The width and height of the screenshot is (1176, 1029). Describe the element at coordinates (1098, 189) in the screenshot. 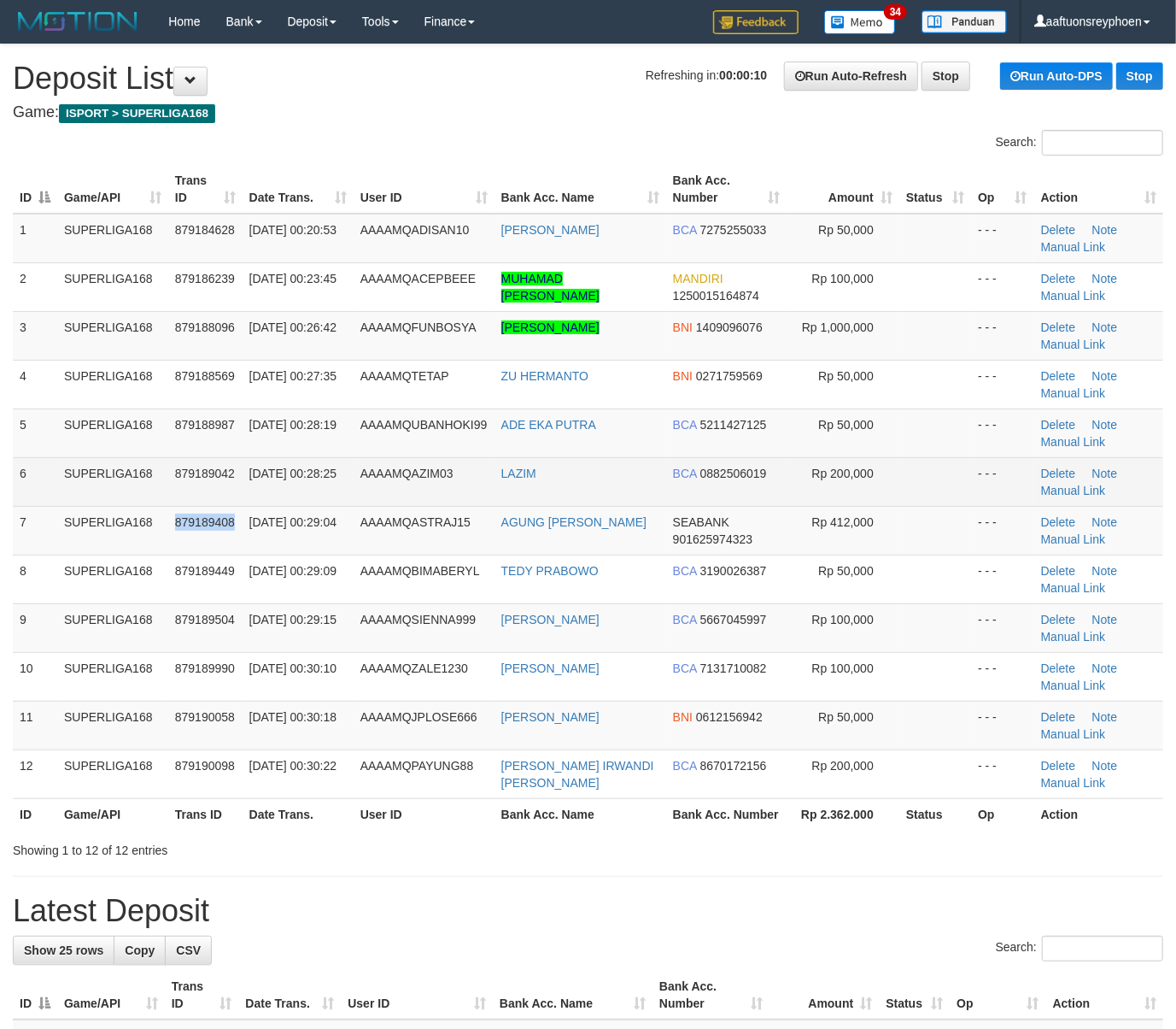

I see `th: Action: activate to sort column ascending` at that location.